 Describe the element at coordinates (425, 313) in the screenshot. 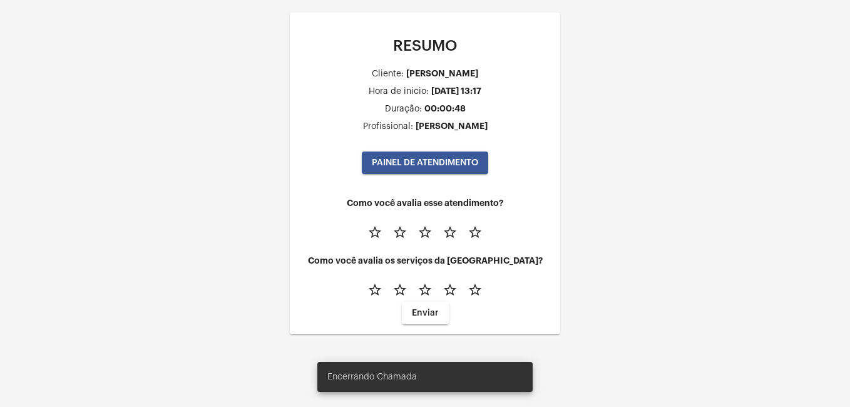

I see `button: Enviar` at that location.